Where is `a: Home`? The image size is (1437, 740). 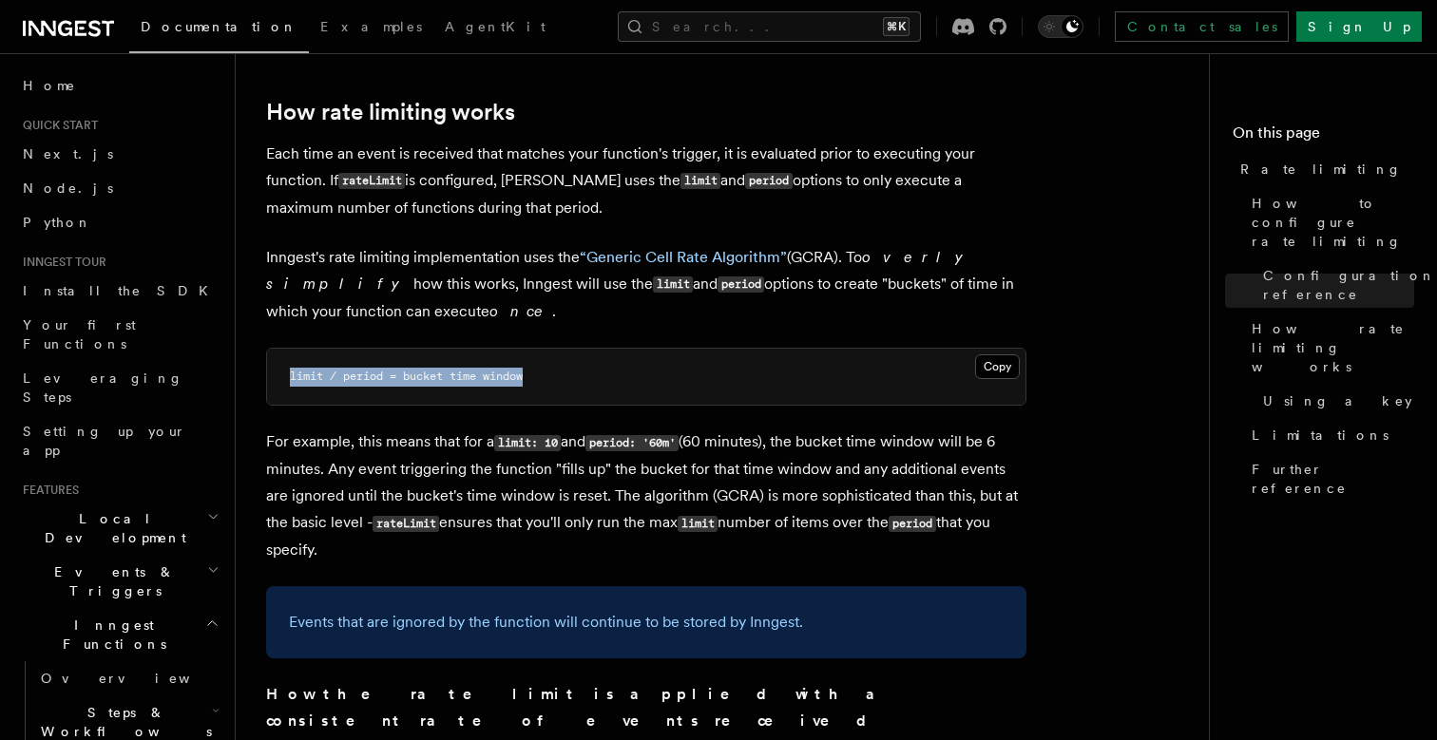 a: Home is located at coordinates (119, 86).